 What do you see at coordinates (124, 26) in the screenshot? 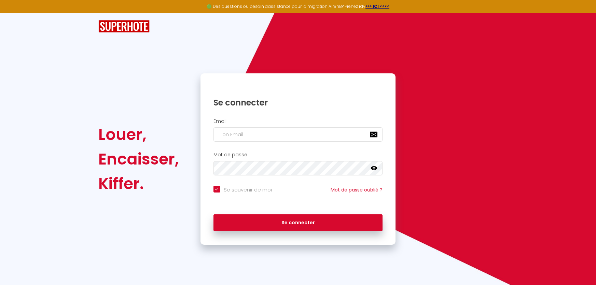
I see `img: SuperHote logo` at bounding box center [124, 26].